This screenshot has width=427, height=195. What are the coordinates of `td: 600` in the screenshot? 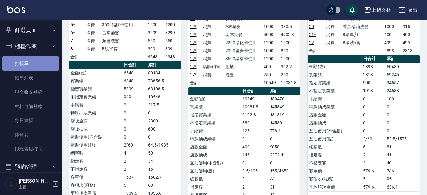 It's located at (164, 129).